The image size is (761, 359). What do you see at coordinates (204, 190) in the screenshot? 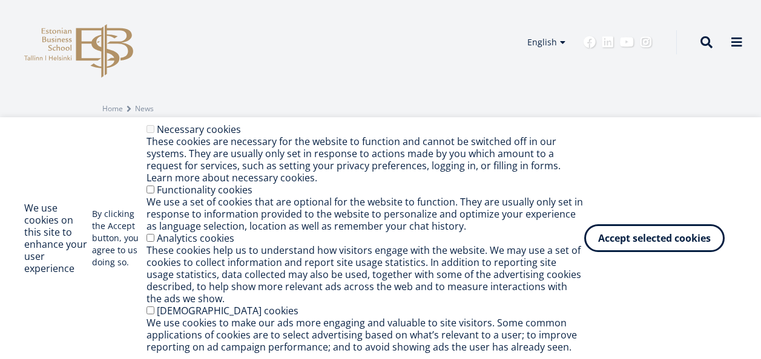
I see `label: Functionality cookies` at bounding box center [204, 190].